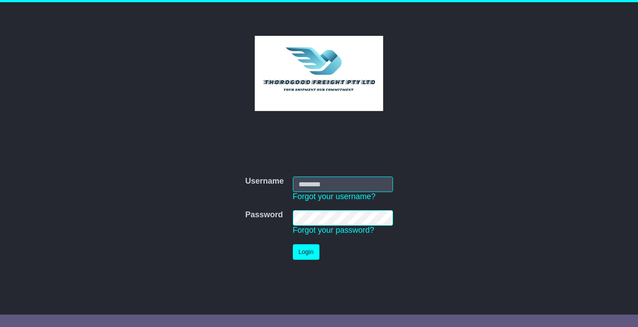 This screenshot has height=327, width=638. What do you see at coordinates (334, 197) in the screenshot?
I see `a: Forgot your username?` at bounding box center [334, 197].